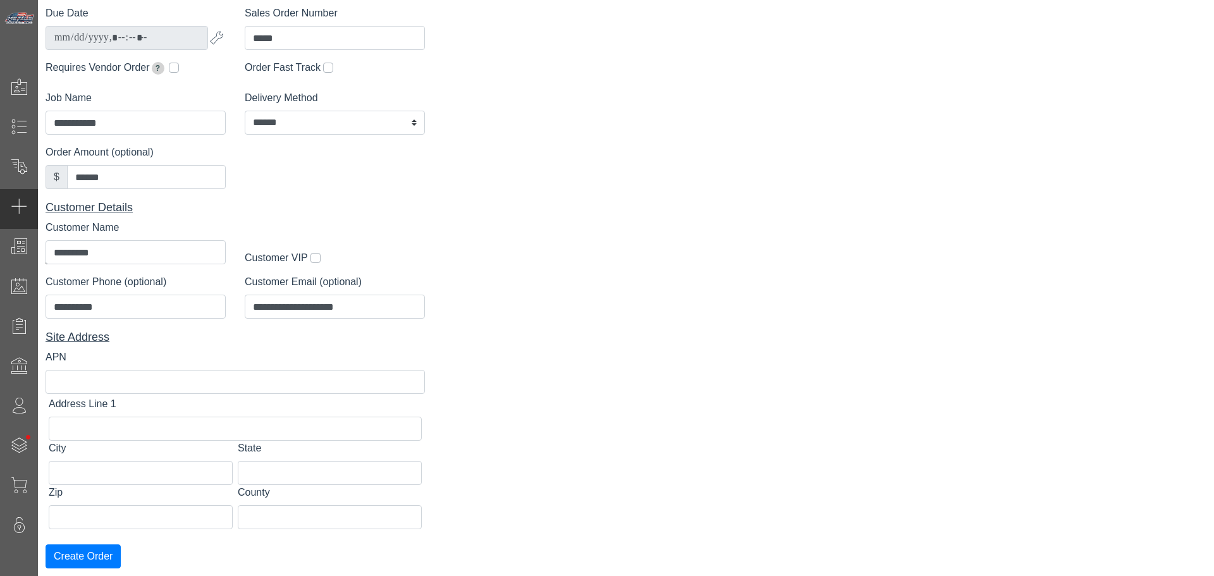 This screenshot has width=1214, height=576. Describe the element at coordinates (68, 98) in the screenshot. I see `label: Job Name` at that location.